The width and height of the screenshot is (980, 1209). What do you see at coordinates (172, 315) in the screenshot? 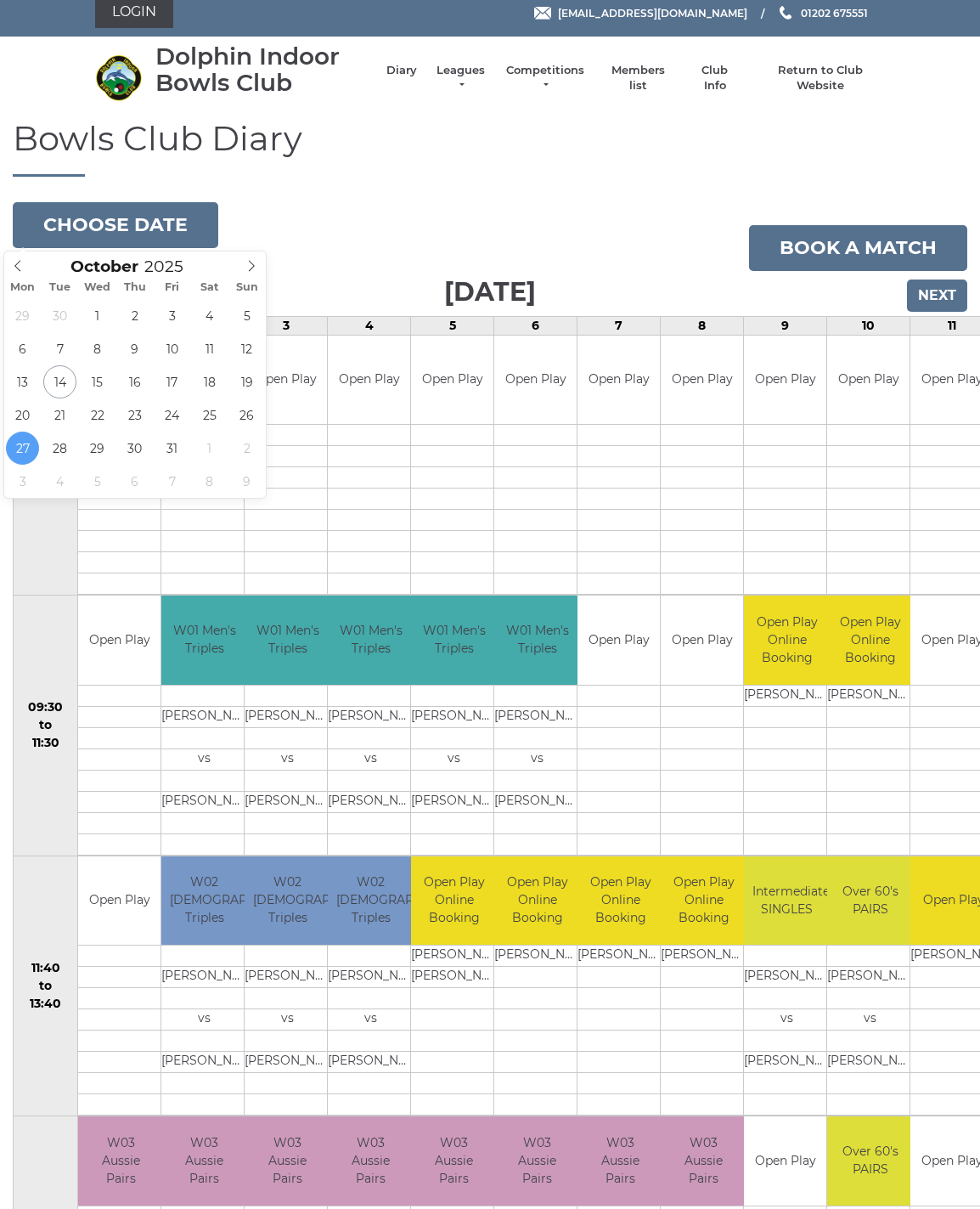
I see `span: October 3, 2025` at bounding box center [172, 315].